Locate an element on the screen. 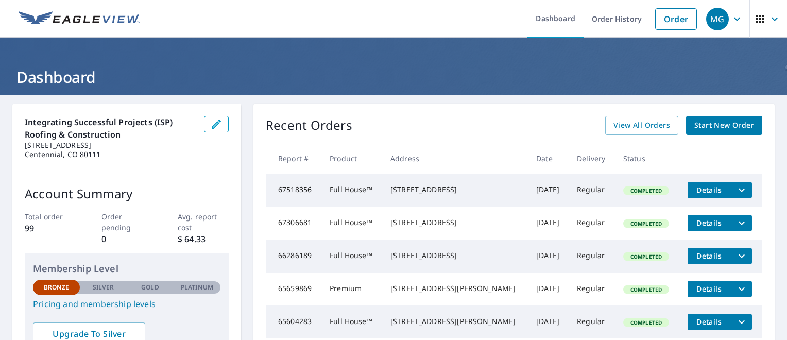  button: detailsBtn-67518356 is located at coordinates (709, 190).